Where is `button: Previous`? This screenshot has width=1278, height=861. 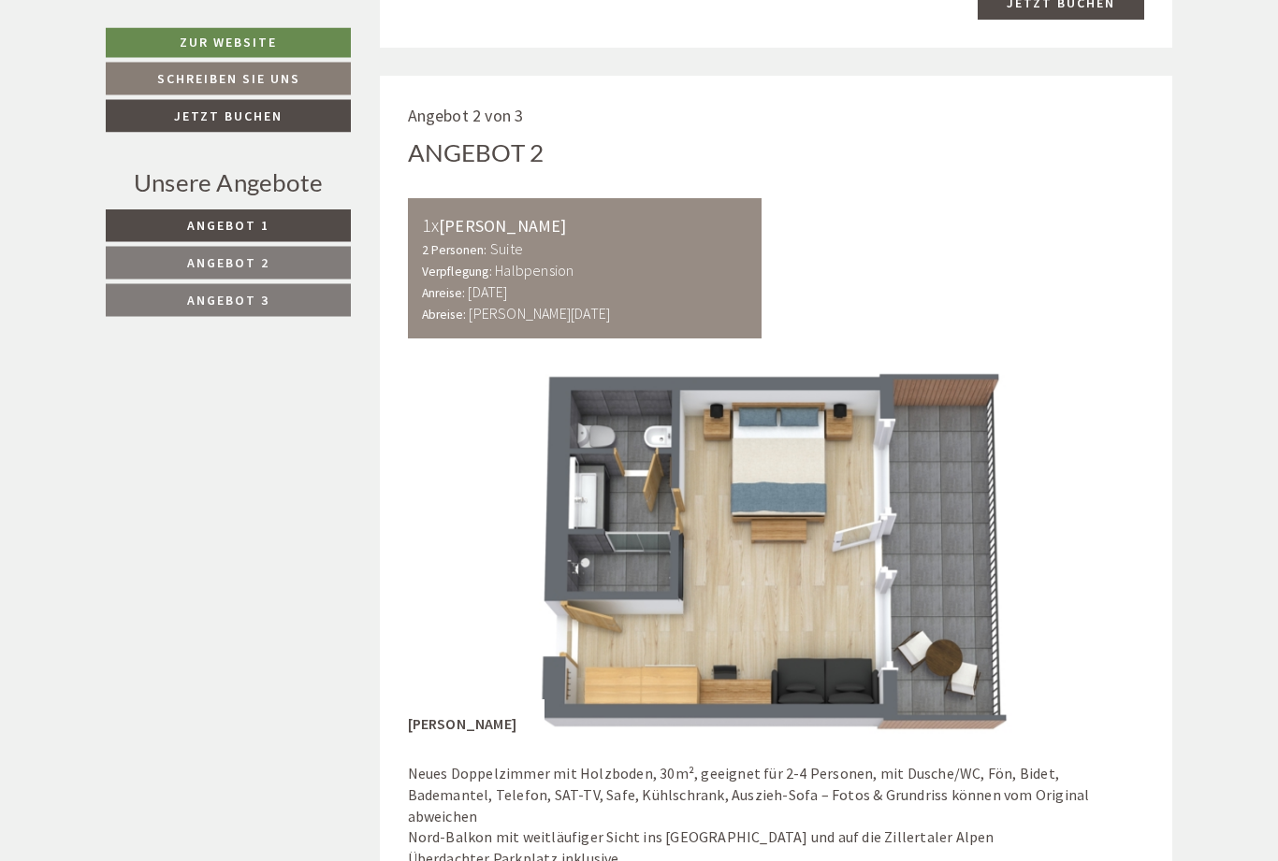 button: Previous is located at coordinates (450, 552).